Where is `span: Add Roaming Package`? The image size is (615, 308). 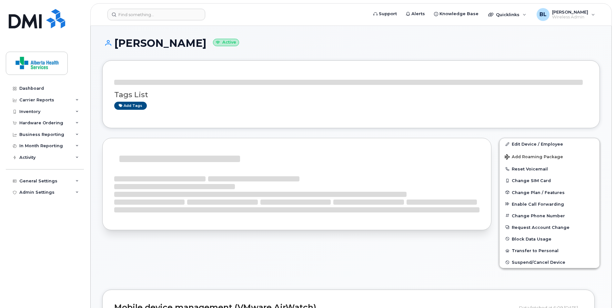 span: Add Roaming Package is located at coordinates (534, 157).